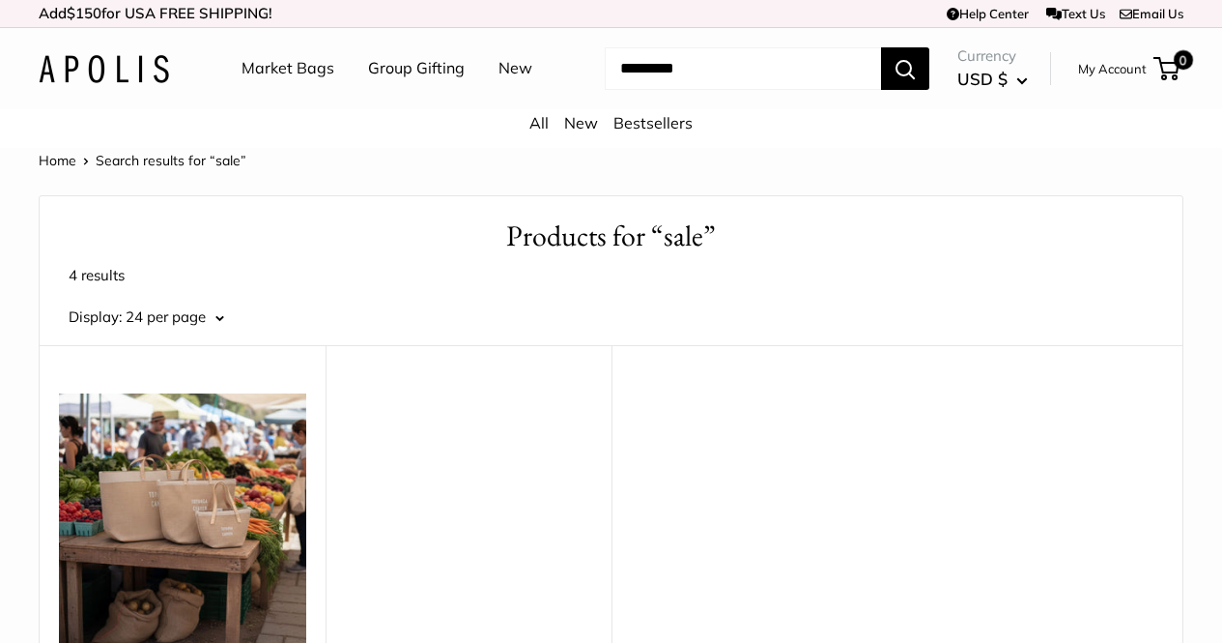  I want to click on a: Text Us, so click(1076, 14).